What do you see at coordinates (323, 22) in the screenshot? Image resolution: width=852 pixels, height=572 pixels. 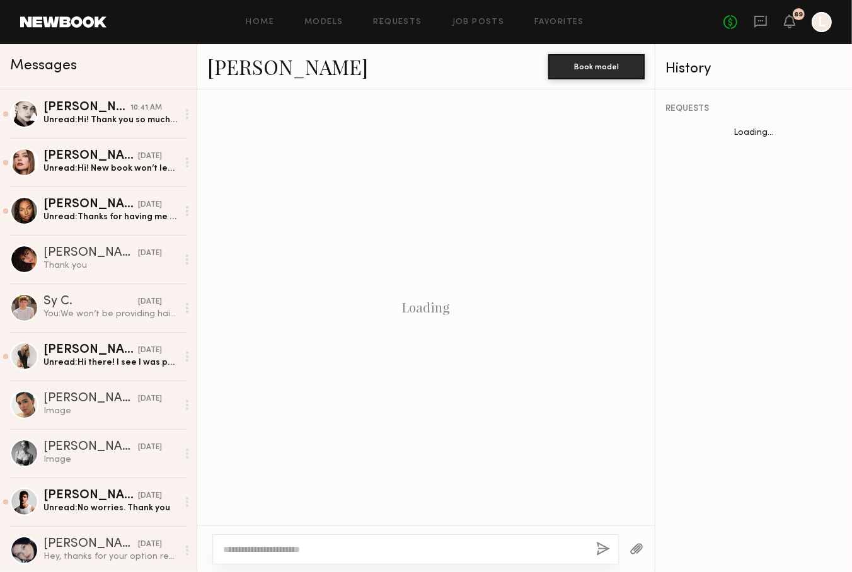 I see `a: Models` at bounding box center [323, 22].